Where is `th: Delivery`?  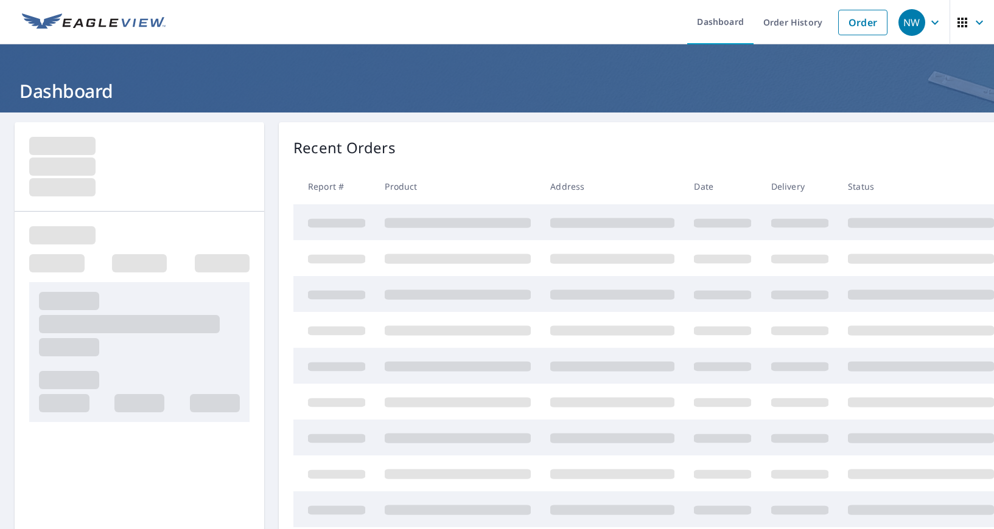
th: Delivery is located at coordinates (800, 186).